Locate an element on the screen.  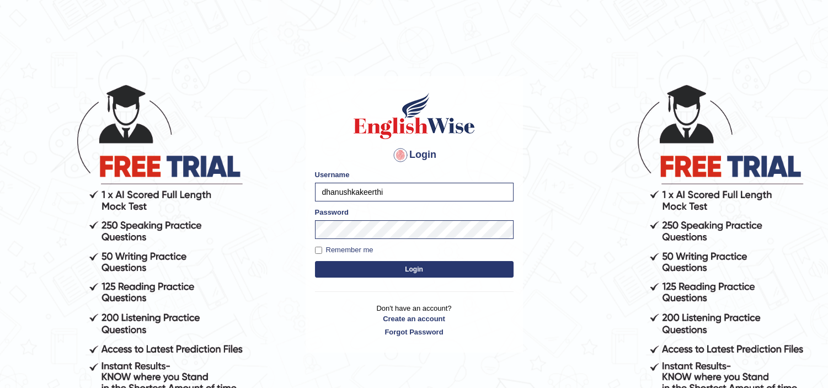
img: Logo of English Wise sign in for intelligent practice with AI is located at coordinates (414, 116).